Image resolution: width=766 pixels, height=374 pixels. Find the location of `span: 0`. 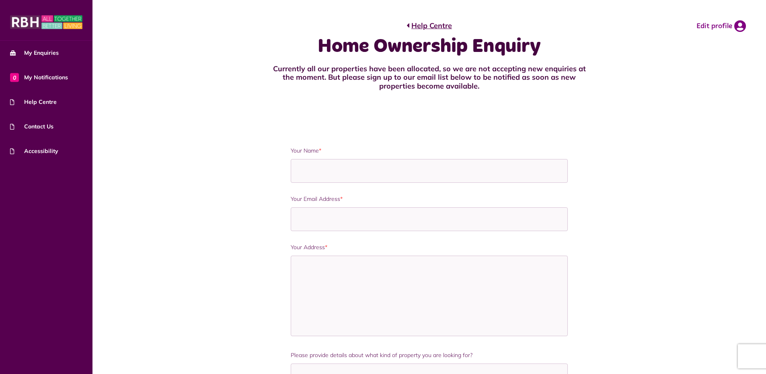

span: 0 is located at coordinates (14, 77).